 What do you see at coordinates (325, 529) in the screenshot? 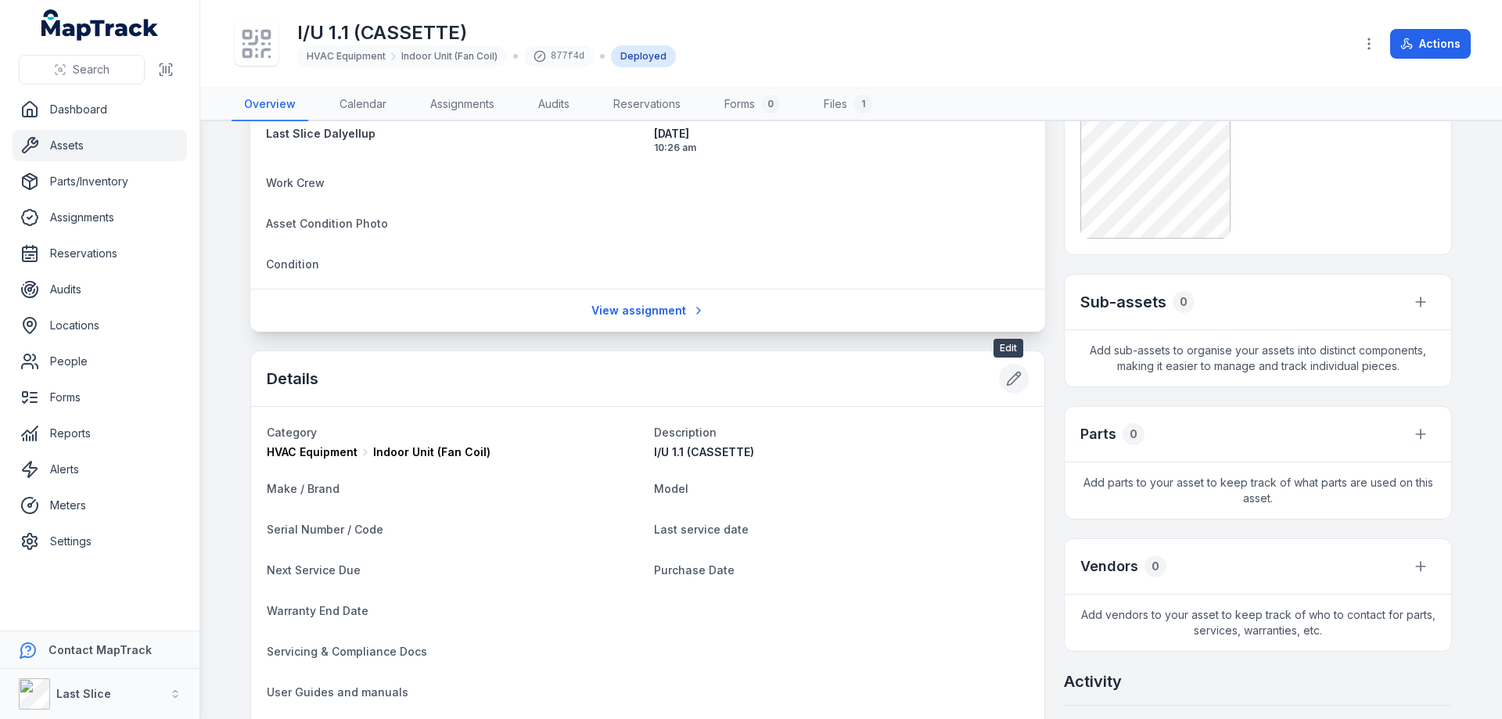
I see `span: Serial Number / Code` at bounding box center [325, 529].